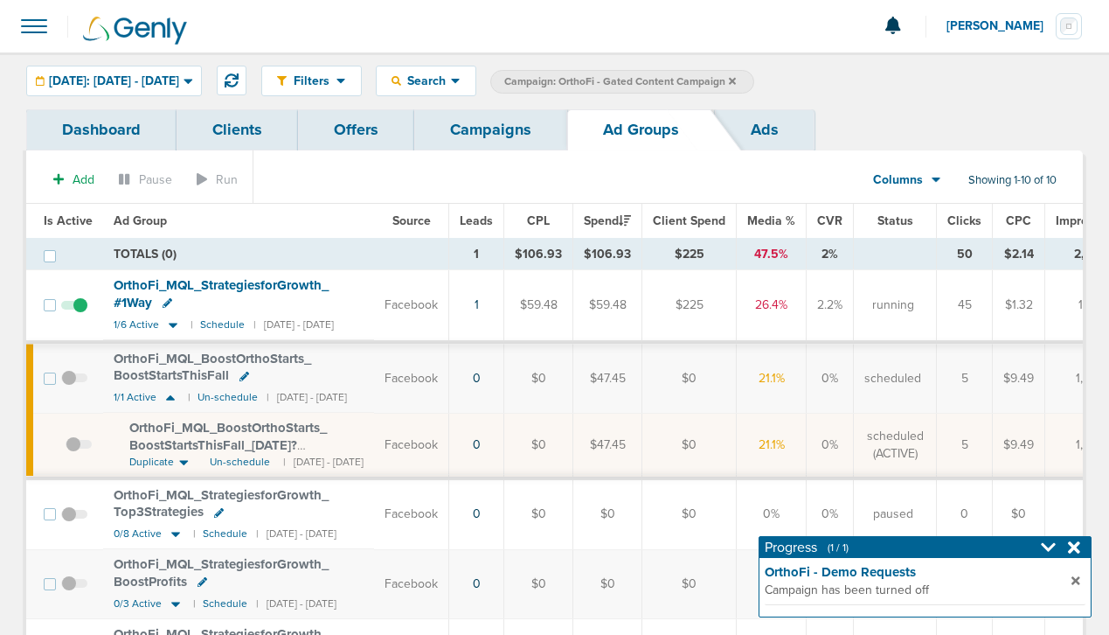  Describe the element at coordinates (221, 503) in the screenshot. I see `span: OrthoFi_ MQL_ StrategiesforGrowth_ Top3Strategies` at that location.